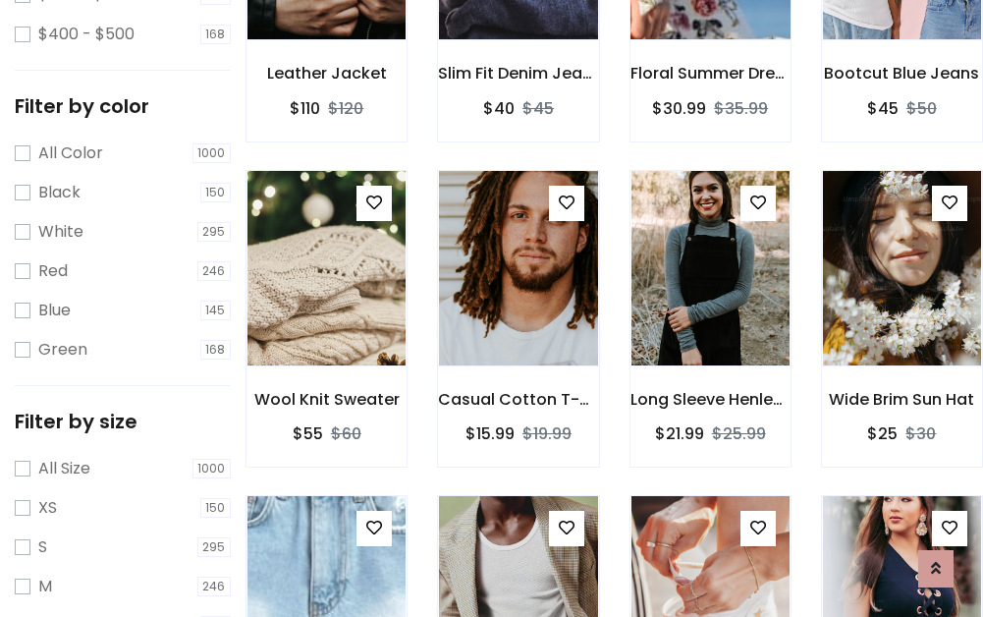 The image size is (983, 617). I want to click on h6: Bootcut Blue Jeans, so click(901, 73).